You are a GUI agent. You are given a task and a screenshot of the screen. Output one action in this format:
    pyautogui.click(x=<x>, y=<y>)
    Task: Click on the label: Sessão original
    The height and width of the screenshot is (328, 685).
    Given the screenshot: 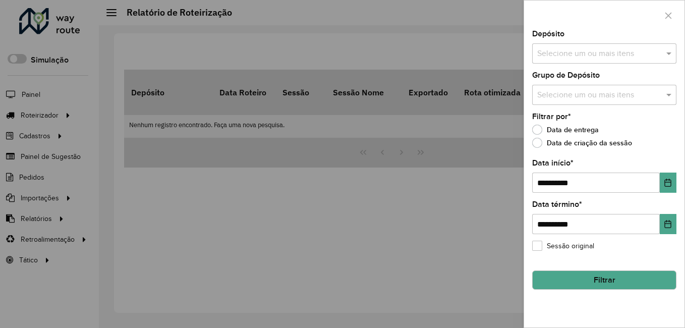 What is the action you would take?
    pyautogui.click(x=563, y=246)
    